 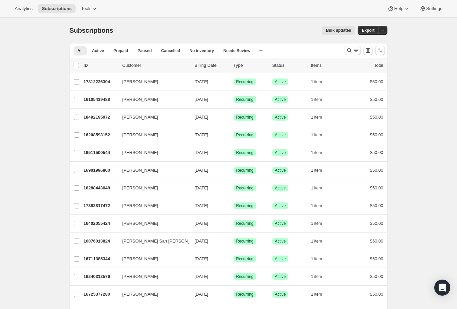 What do you see at coordinates (434, 9) in the screenshot?
I see `span: Settings` at bounding box center [434, 9].